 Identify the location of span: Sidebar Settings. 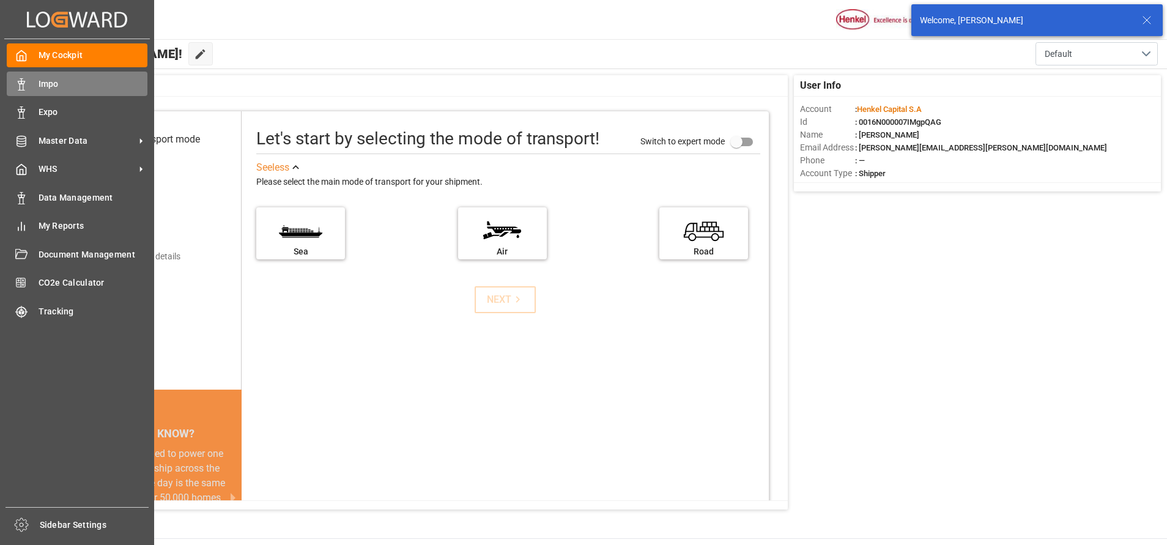
(94, 525).